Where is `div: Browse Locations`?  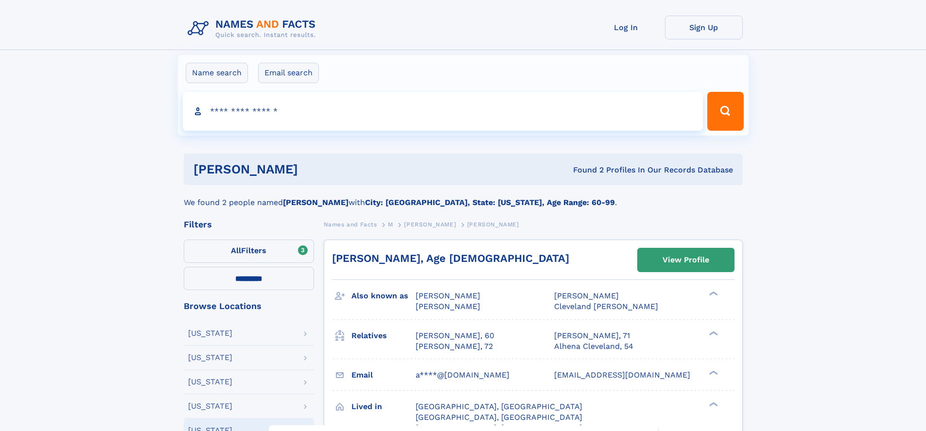 div: Browse Locations is located at coordinates (249, 306).